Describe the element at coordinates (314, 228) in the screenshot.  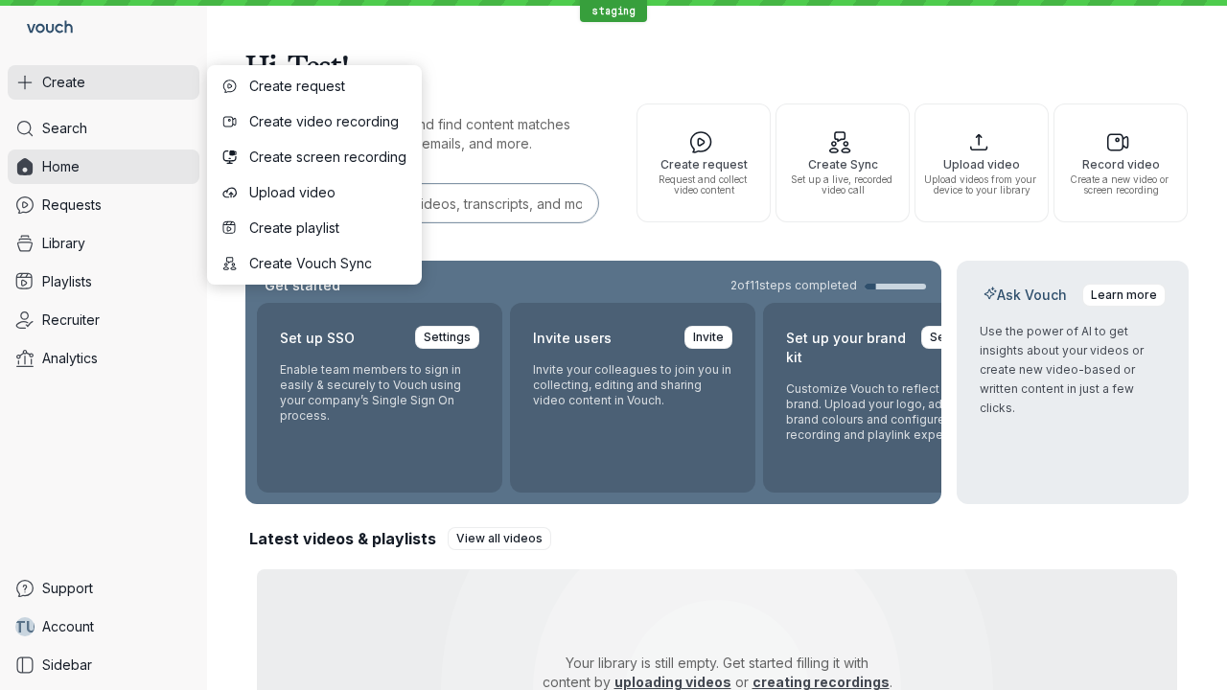
I see `button: Create playlist` at that location.